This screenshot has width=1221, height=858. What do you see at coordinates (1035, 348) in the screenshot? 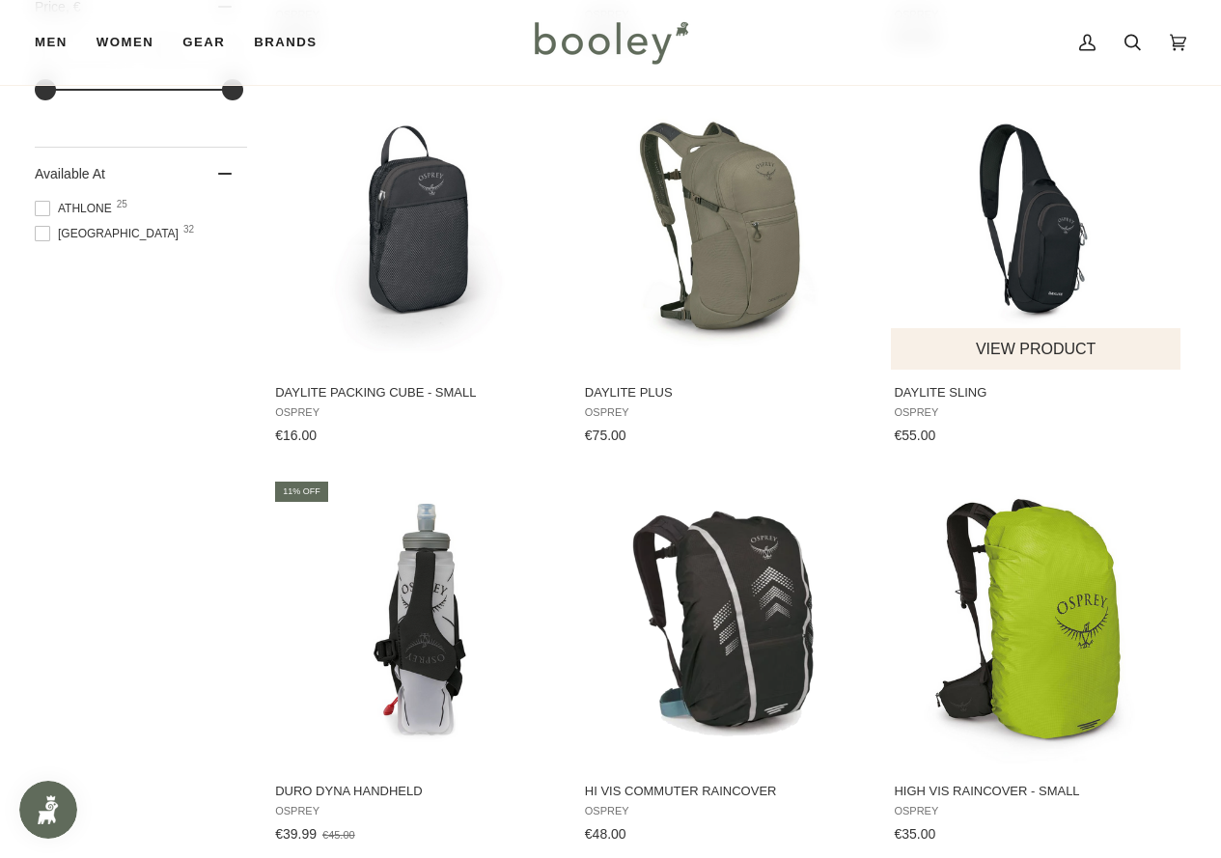
I see `button: View product` at bounding box center [1035, 348].